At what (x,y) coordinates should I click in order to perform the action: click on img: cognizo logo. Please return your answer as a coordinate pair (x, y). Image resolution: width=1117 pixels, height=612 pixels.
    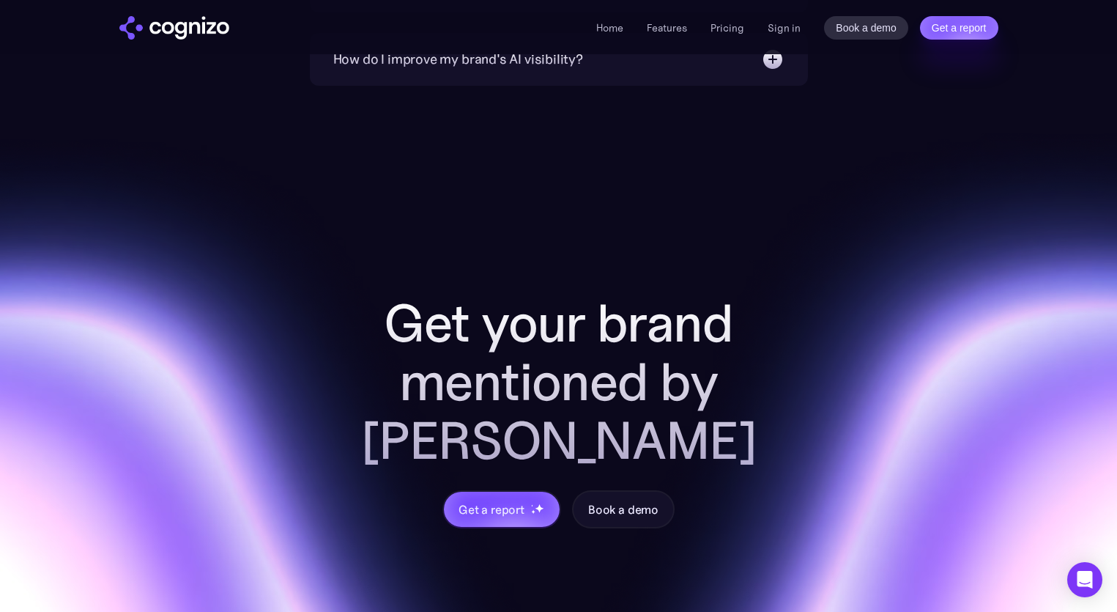
    Looking at the image, I should click on (174, 28).